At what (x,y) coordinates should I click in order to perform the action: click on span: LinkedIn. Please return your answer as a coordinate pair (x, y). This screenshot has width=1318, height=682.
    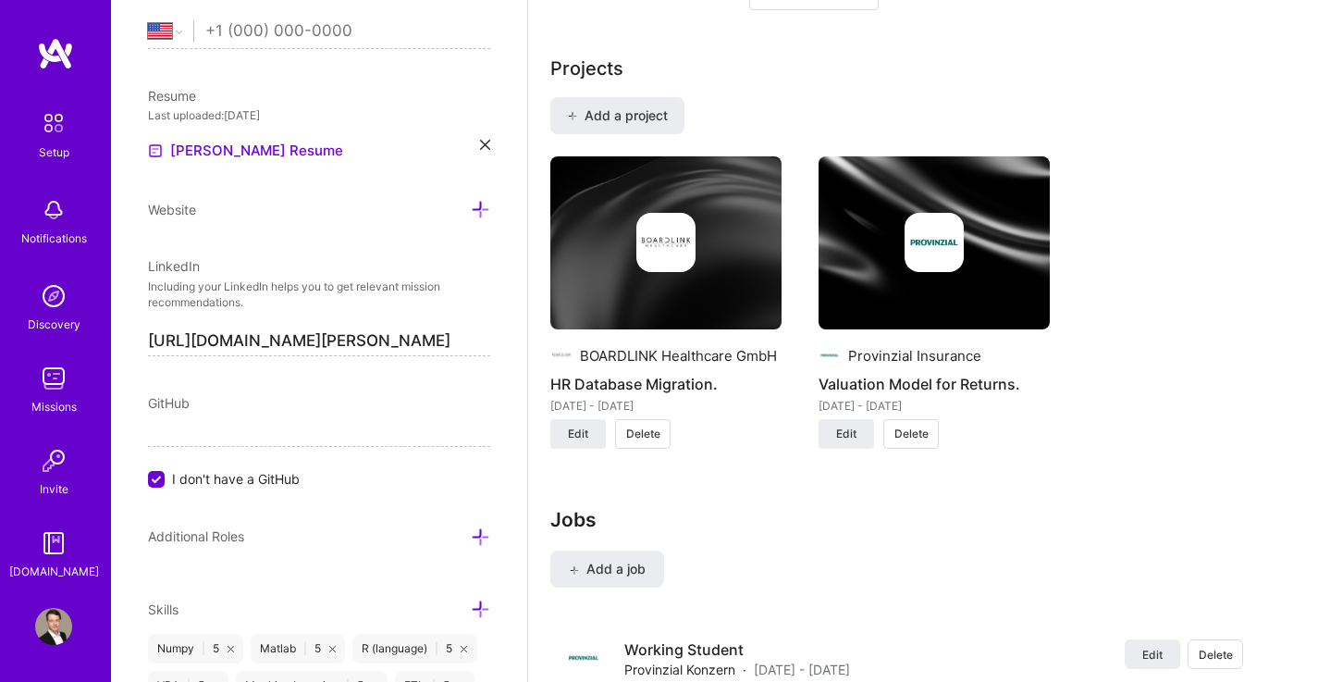
    Looking at the image, I should click on (174, 265).